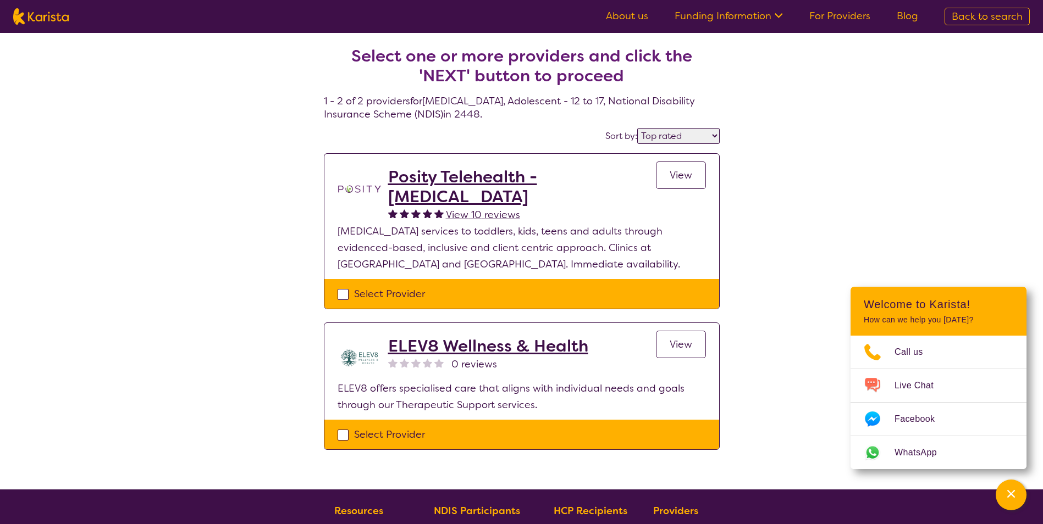 The height and width of the screenshot is (524, 1043). What do you see at coordinates (728, 16) in the screenshot?
I see `a: Funding Information` at bounding box center [728, 16].